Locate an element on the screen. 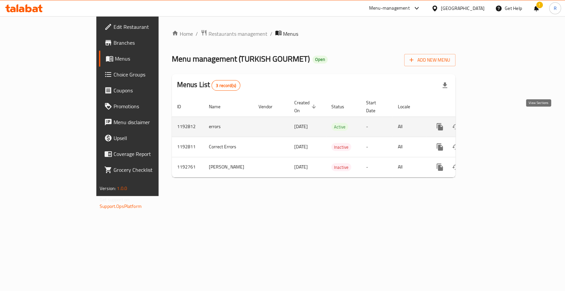  a: Upsell is located at coordinates (145, 138).